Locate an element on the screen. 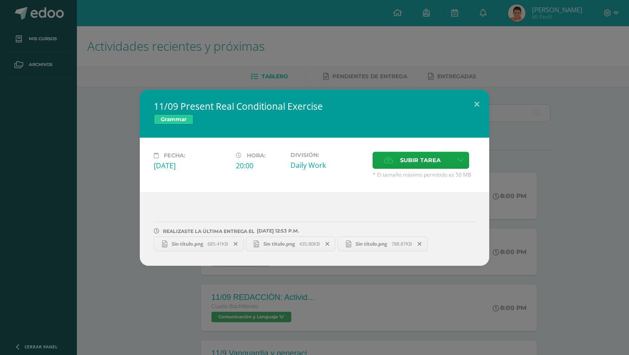  a: Sin título.png 685.41KB is located at coordinates (199, 244).